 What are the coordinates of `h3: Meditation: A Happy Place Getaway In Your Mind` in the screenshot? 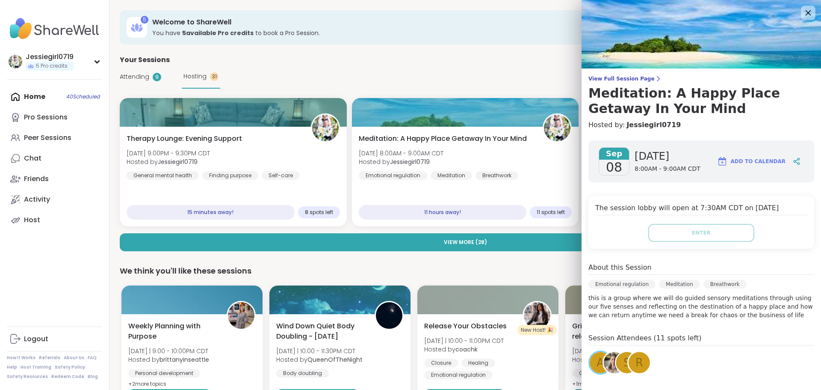 It's located at (701, 101).